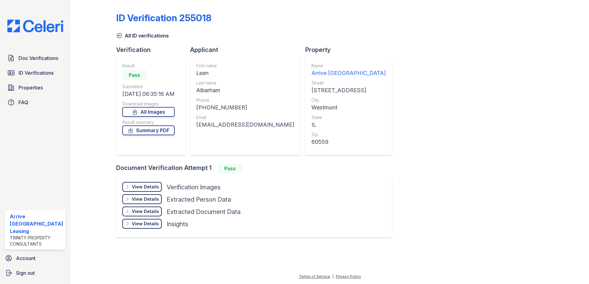  What do you see at coordinates (348, 108) in the screenshot?
I see `div: Westmont` at bounding box center [348, 108].